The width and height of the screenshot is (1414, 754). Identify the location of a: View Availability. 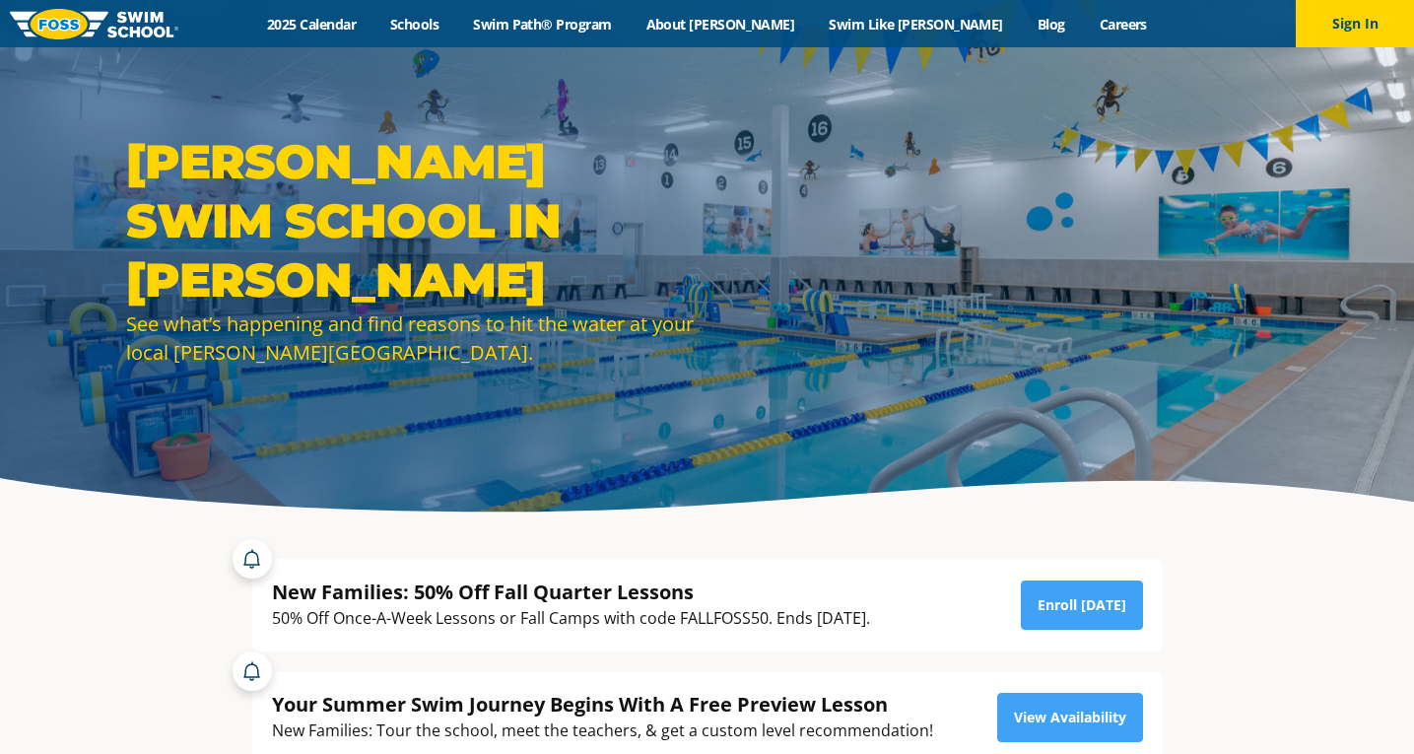
(1070, 718).